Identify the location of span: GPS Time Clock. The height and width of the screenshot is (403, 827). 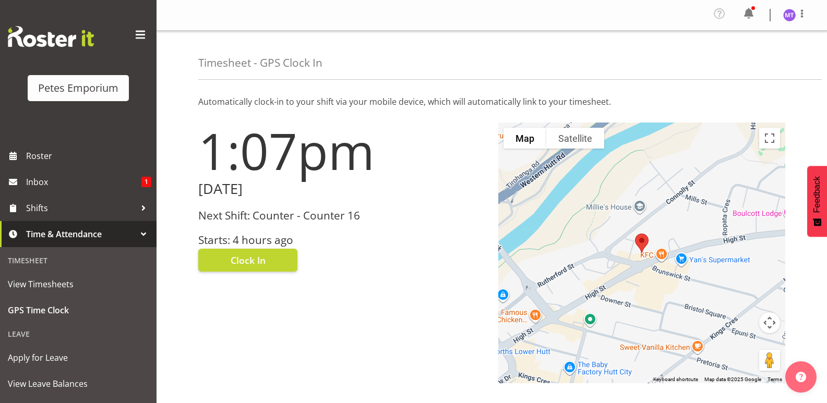
(78, 310).